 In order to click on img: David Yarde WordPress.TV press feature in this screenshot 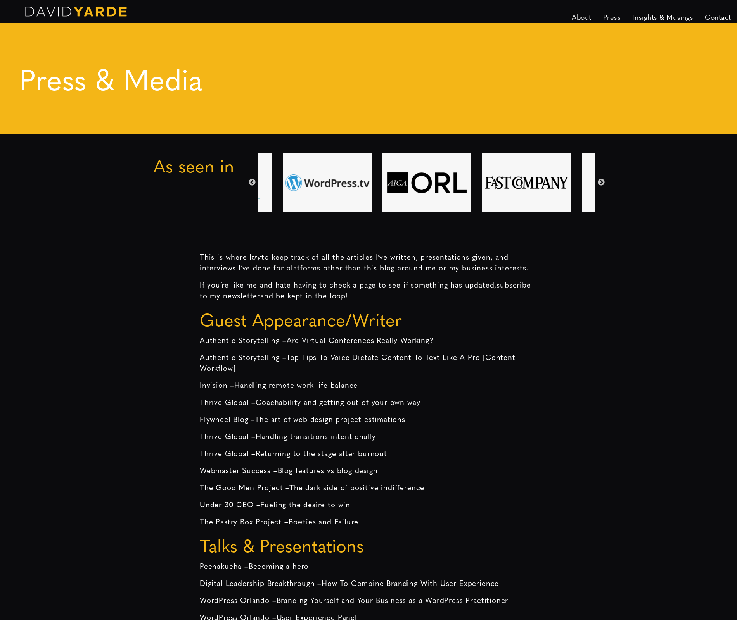, I will do `click(327, 183)`.